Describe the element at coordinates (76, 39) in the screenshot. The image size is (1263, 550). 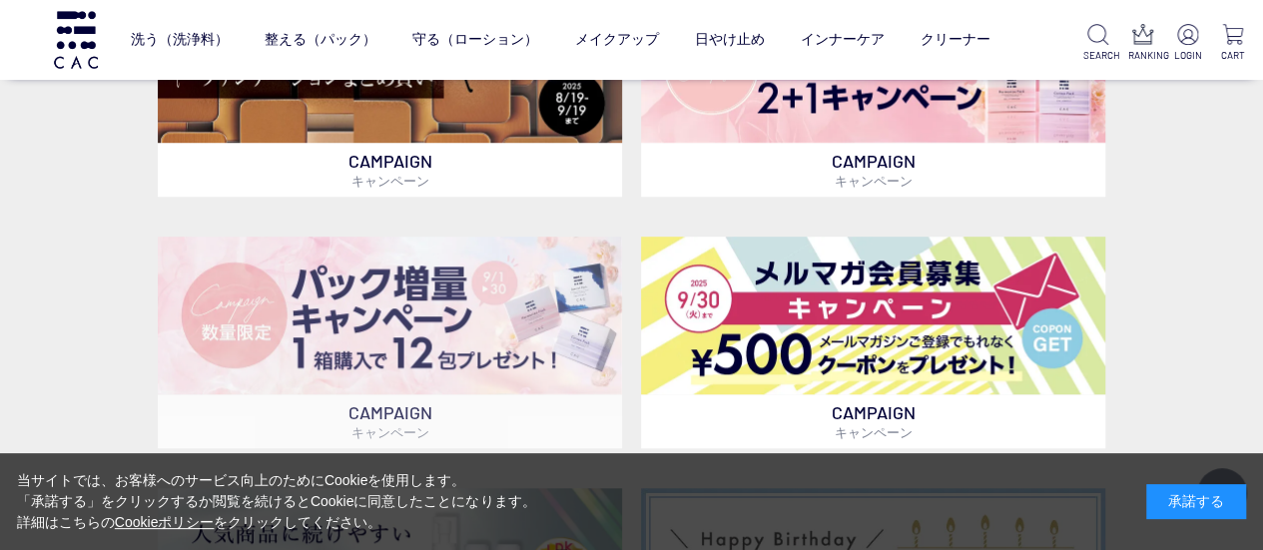
I see `img: logo` at that location.